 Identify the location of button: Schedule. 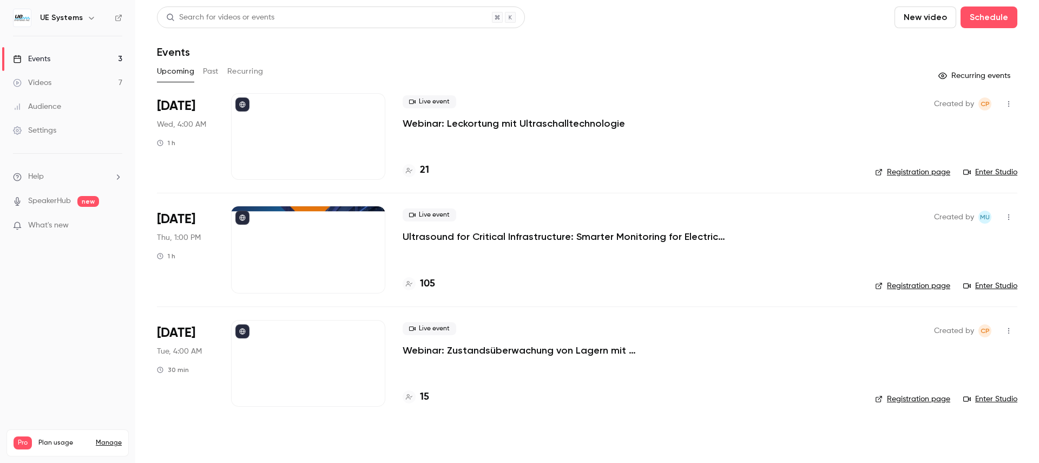
(989, 17).